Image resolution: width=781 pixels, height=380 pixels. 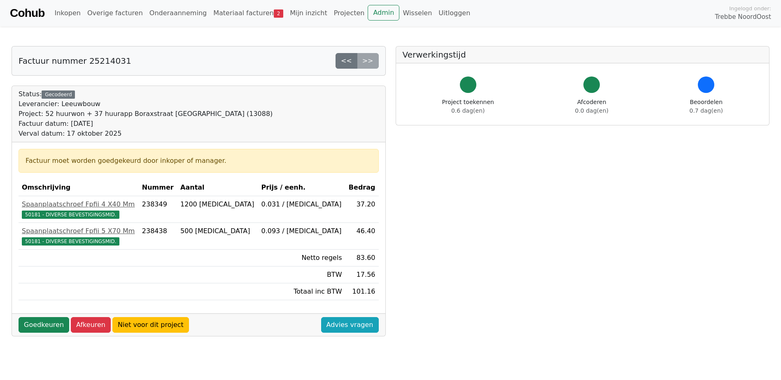 What do you see at coordinates (750, 8) in the screenshot?
I see `span: Ingelogd onder:` at bounding box center [750, 8].